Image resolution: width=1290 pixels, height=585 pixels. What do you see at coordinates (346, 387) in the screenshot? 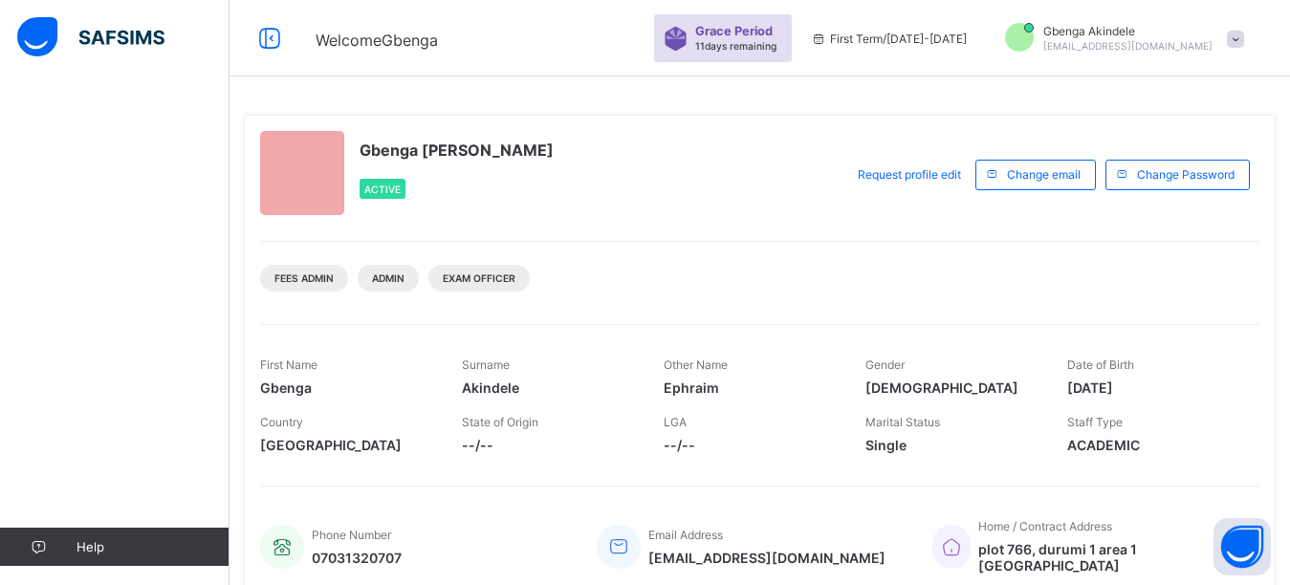
I see `span: Gbenga` at bounding box center [346, 387].